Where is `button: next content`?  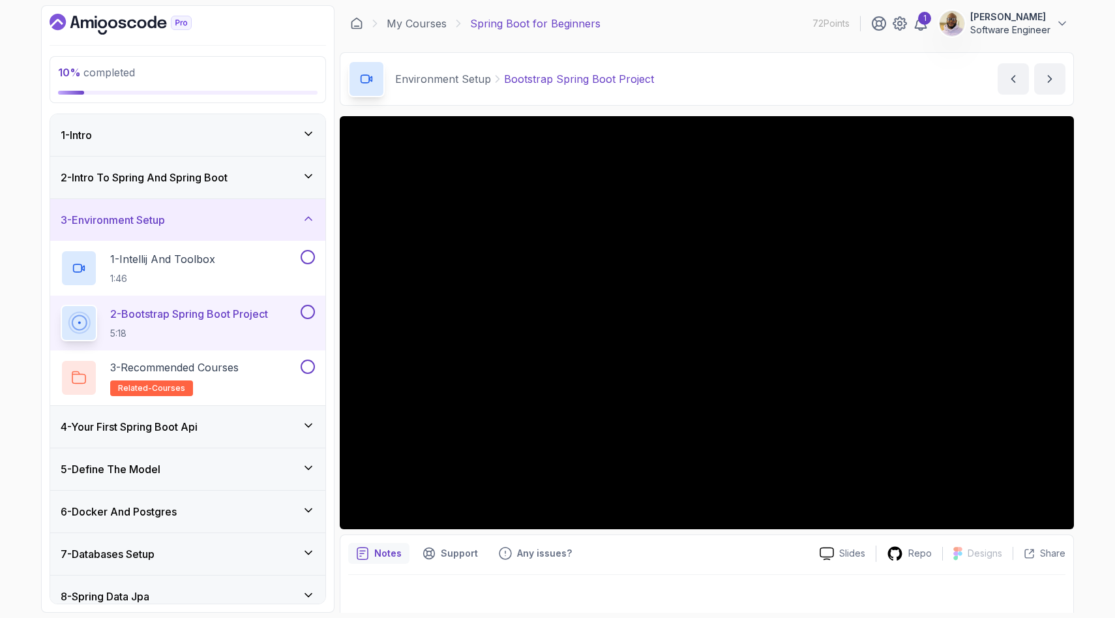
button: next content is located at coordinates (1050, 79).